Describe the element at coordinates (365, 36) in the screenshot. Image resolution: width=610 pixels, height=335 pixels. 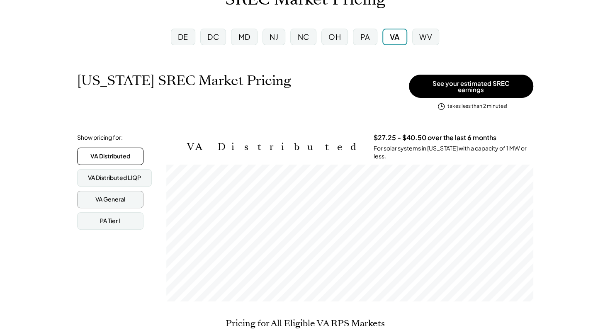
I see `div: PA` at that location.